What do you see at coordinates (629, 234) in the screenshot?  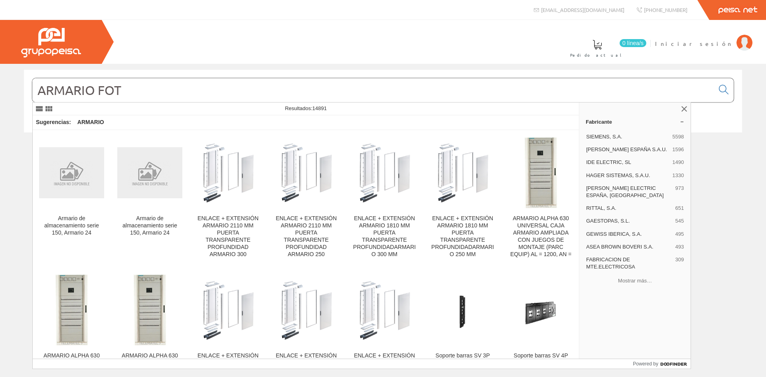 I see `span: GEWISS IBERICA, S.A.` at bounding box center [629, 234].